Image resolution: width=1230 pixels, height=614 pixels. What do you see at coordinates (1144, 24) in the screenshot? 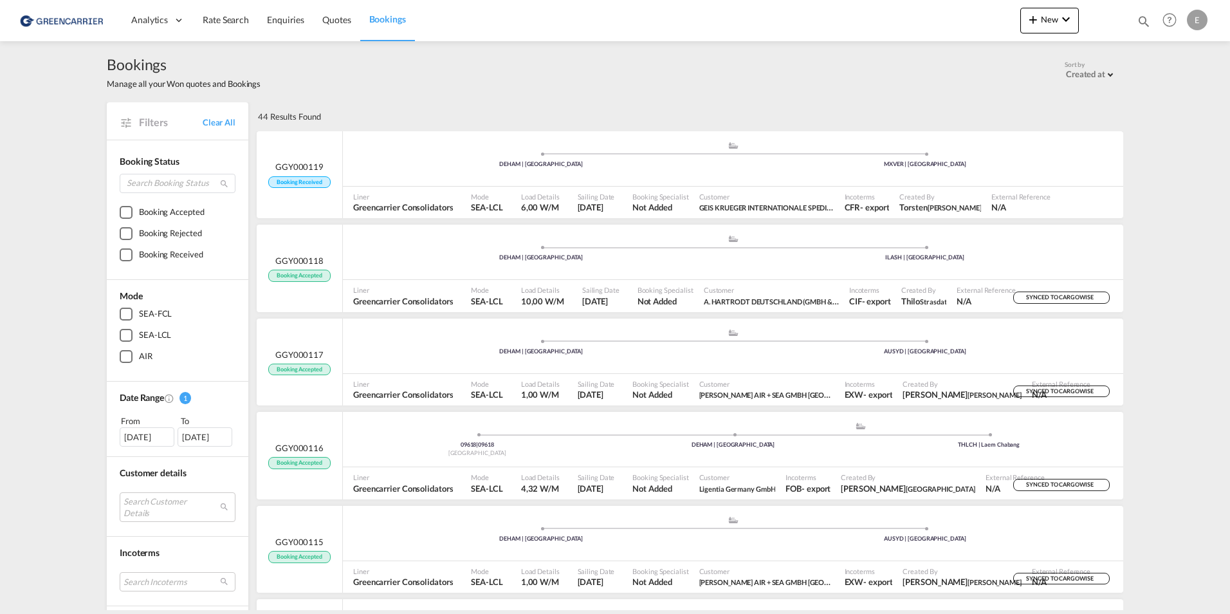
I see `div: icon-magnify` at bounding box center [1144, 24].